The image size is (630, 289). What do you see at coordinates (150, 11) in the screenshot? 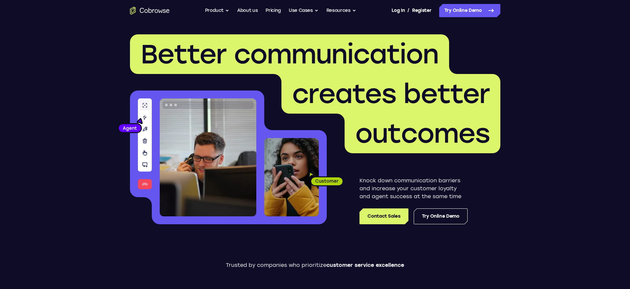
I see `a: Go to the home page` at bounding box center [150, 11].